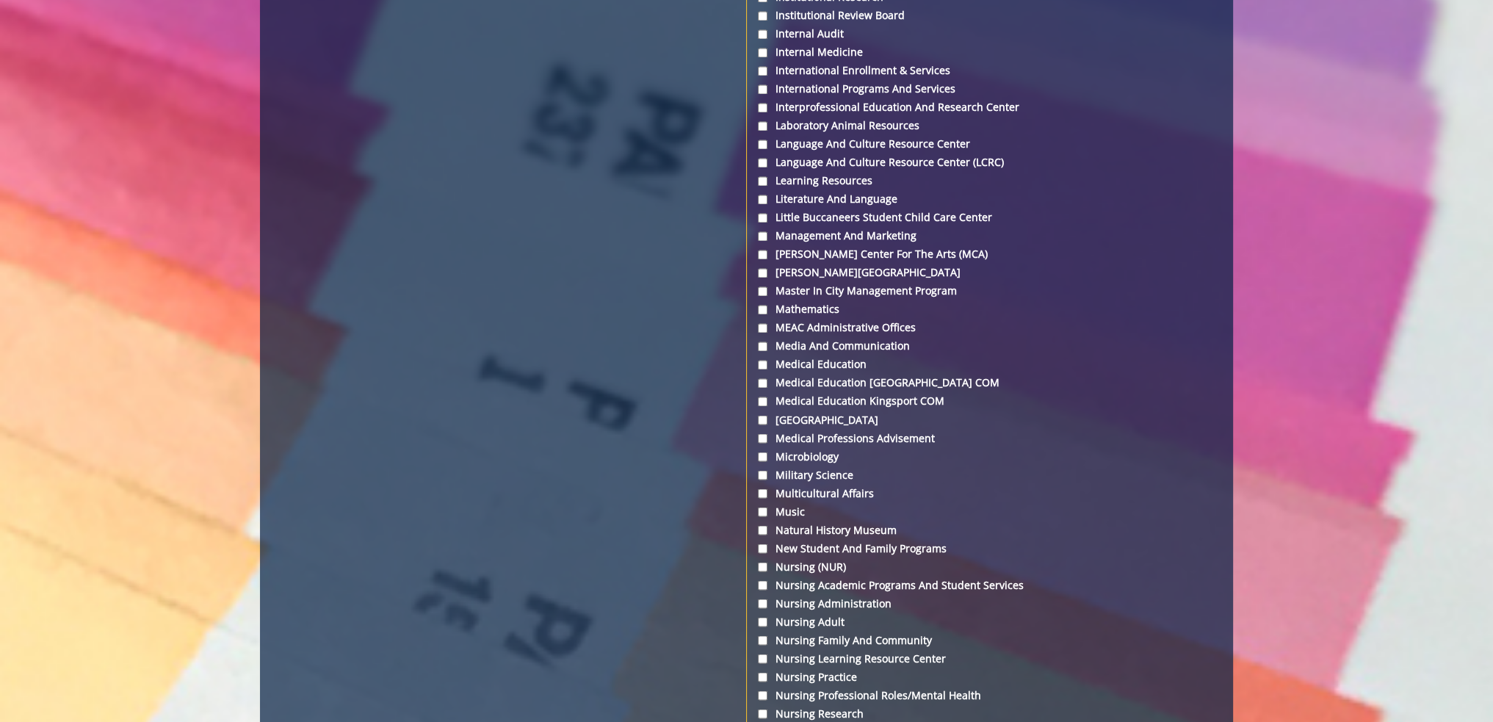 This screenshot has width=1493, height=722. What do you see at coordinates (989, 511) in the screenshot?
I see `label: Music` at bounding box center [989, 511].